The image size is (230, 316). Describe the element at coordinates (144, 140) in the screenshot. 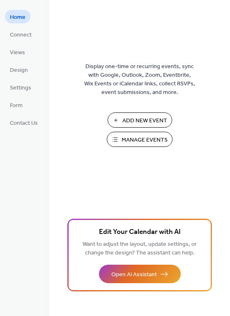

I see `span: Manage Events` at that location.